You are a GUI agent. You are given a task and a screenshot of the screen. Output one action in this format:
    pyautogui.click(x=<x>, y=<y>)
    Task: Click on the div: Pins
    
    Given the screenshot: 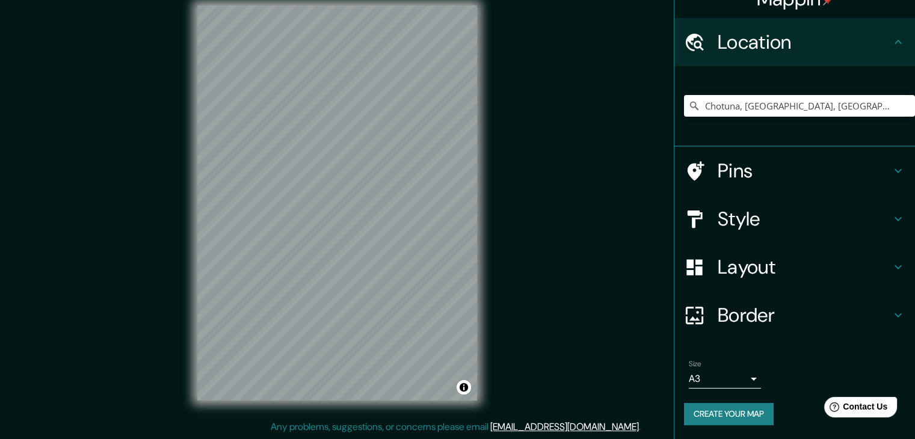 What is the action you would take?
    pyautogui.click(x=795, y=171)
    